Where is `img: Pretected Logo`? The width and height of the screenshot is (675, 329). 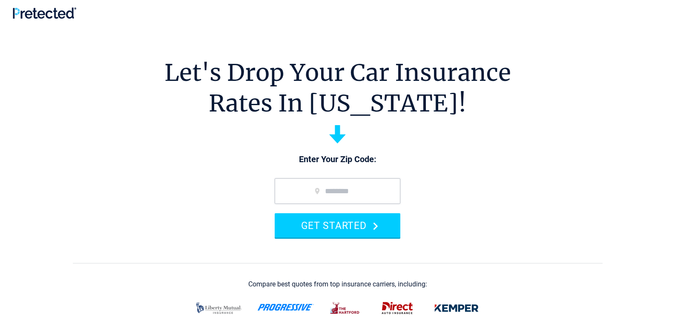
img: Pretected Logo is located at coordinates (44, 13).